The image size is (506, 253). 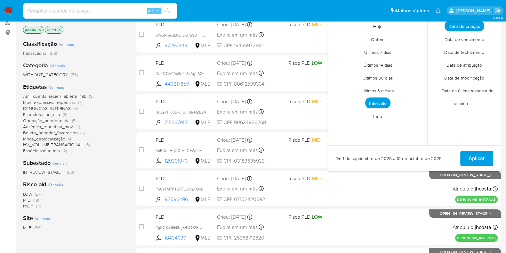 What do you see at coordinates (498, 11) in the screenshot?
I see `a: Sair` at bounding box center [498, 11].